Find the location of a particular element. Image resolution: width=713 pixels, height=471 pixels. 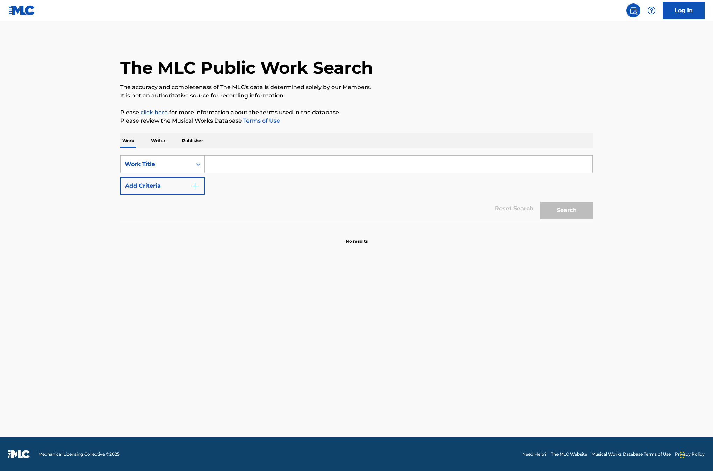

button: Add Criteria is located at coordinates (163, 186).